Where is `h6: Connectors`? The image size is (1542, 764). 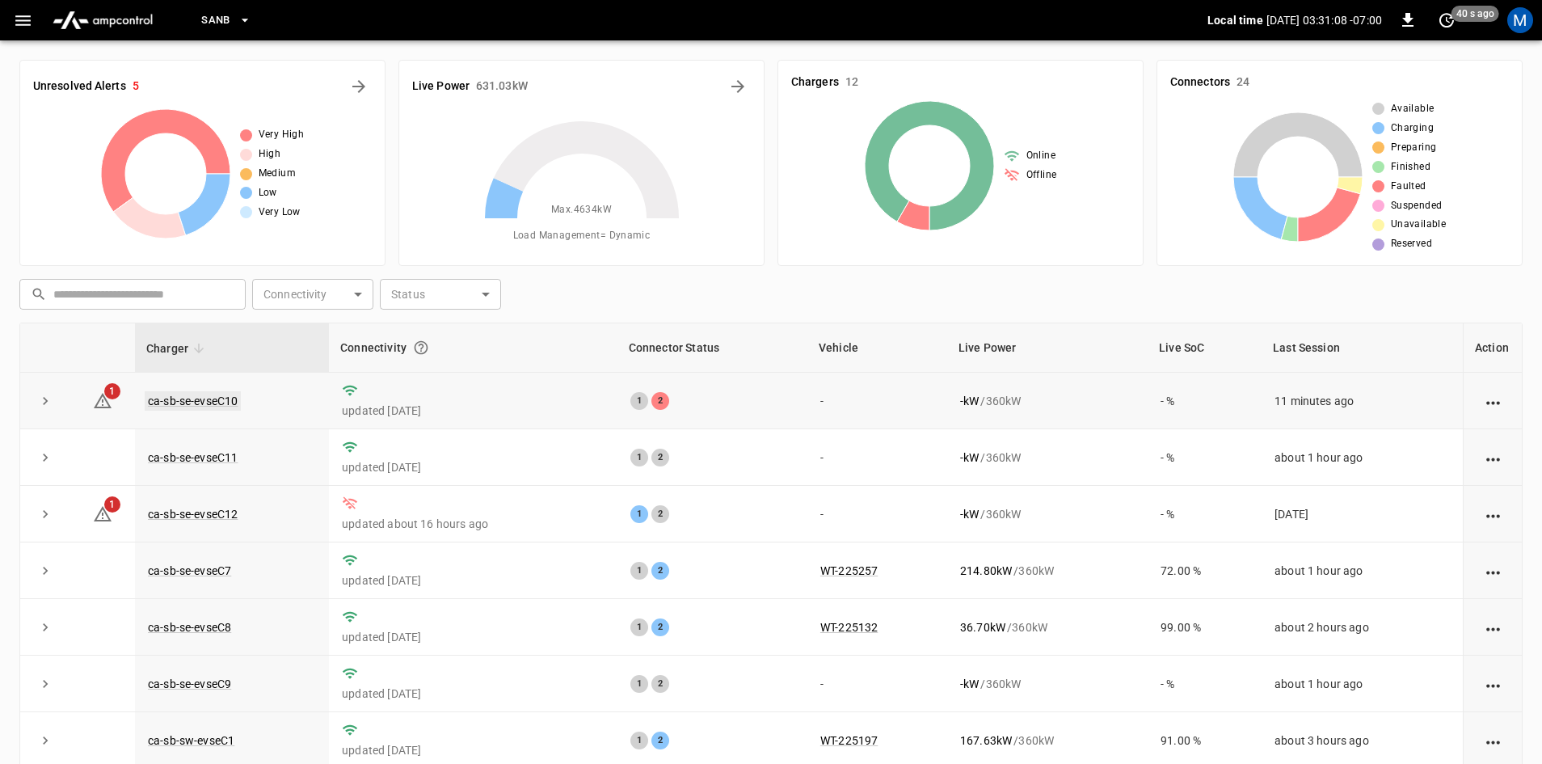
h6: Connectors is located at coordinates (1200, 82).